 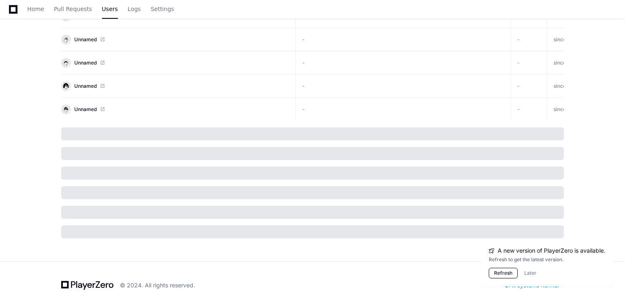 I want to click on img: 7.svg, so click(x=66, y=39).